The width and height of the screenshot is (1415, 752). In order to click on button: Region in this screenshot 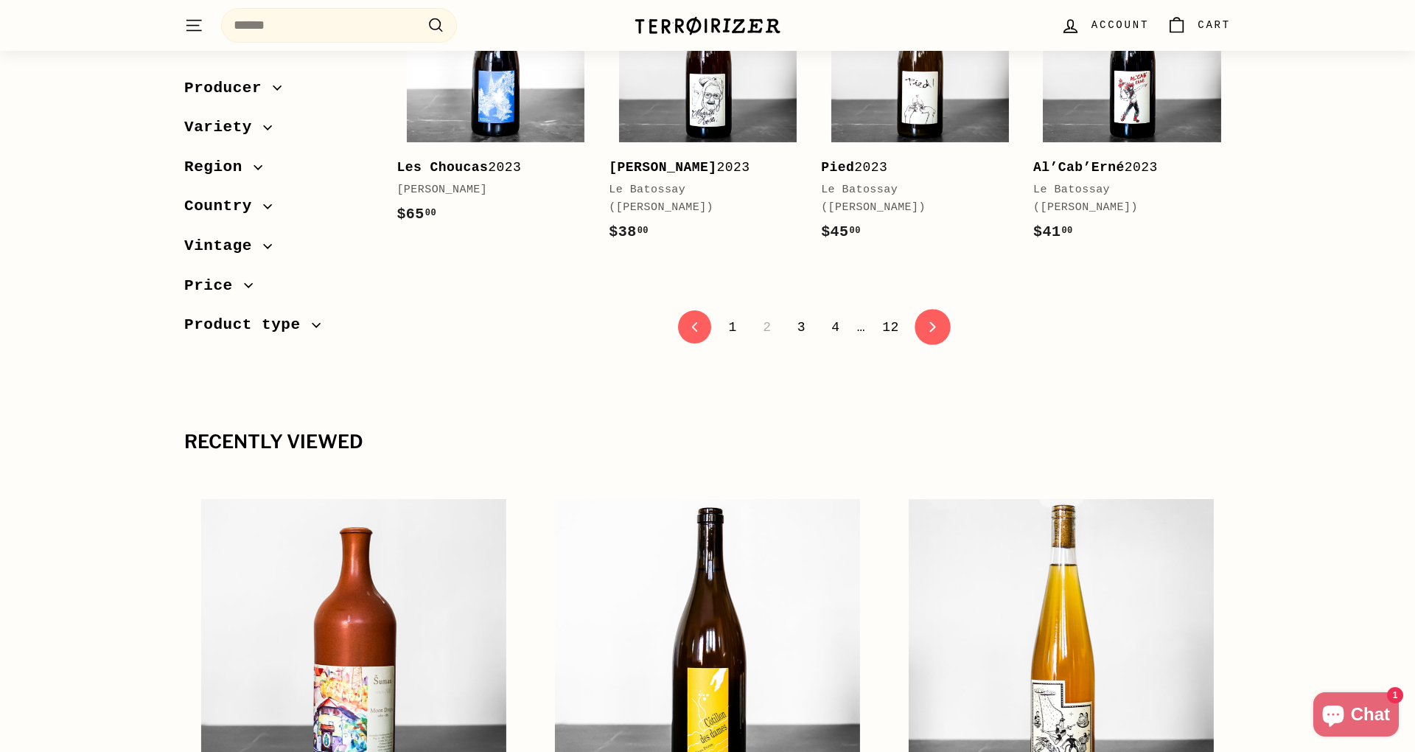, I will do `click(279, 171)`.